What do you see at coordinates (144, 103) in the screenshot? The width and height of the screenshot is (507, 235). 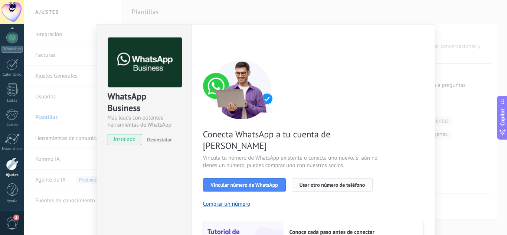 I see `div: WhatsApp Business` at bounding box center [144, 103].